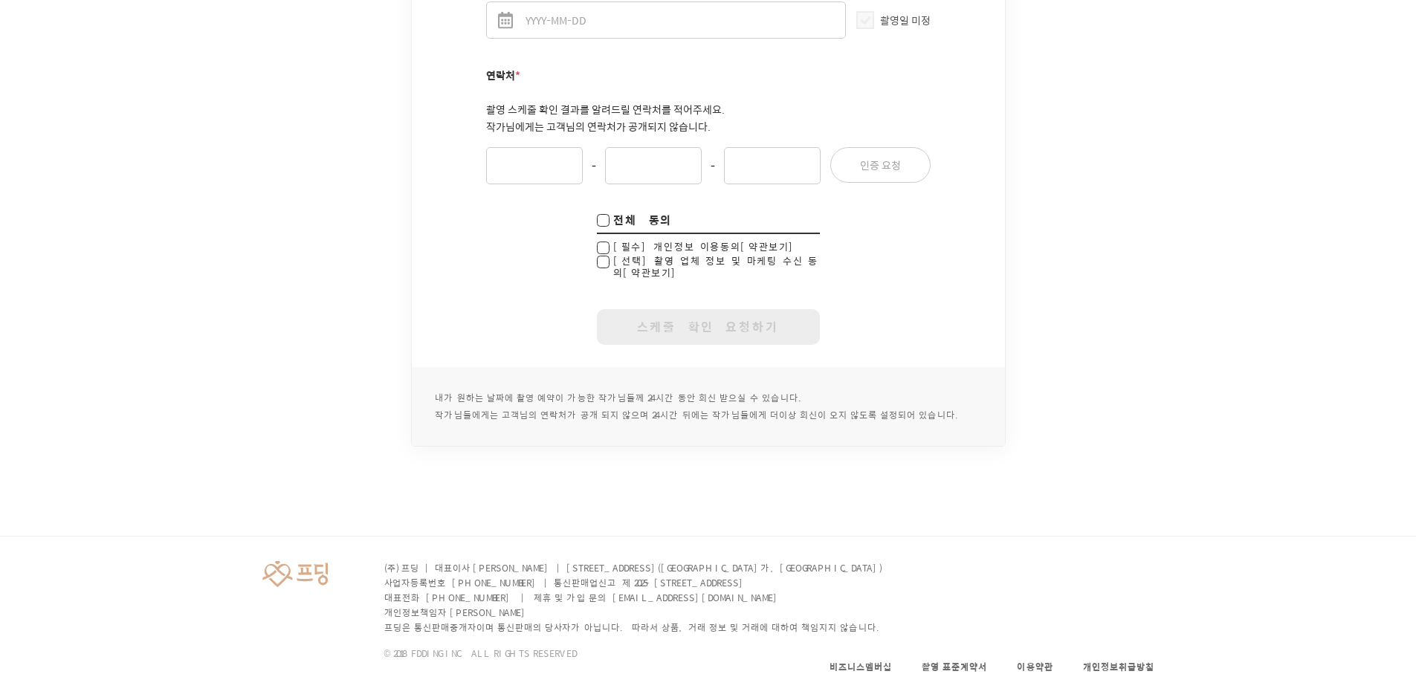  I want to click on input: last, so click(772, 166).